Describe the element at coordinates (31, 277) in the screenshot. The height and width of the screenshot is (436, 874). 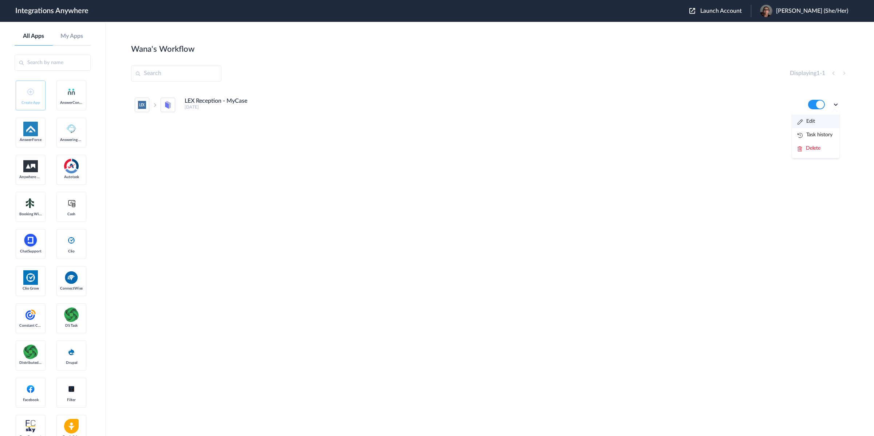
I see `img: Clio.jpg` at that location.